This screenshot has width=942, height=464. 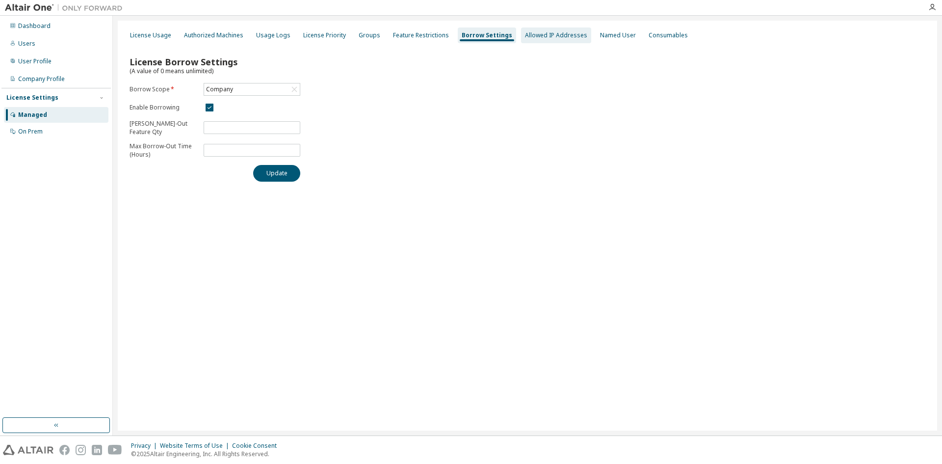 What do you see at coordinates (34, 26) in the screenshot?
I see `div: Dashboard` at bounding box center [34, 26].